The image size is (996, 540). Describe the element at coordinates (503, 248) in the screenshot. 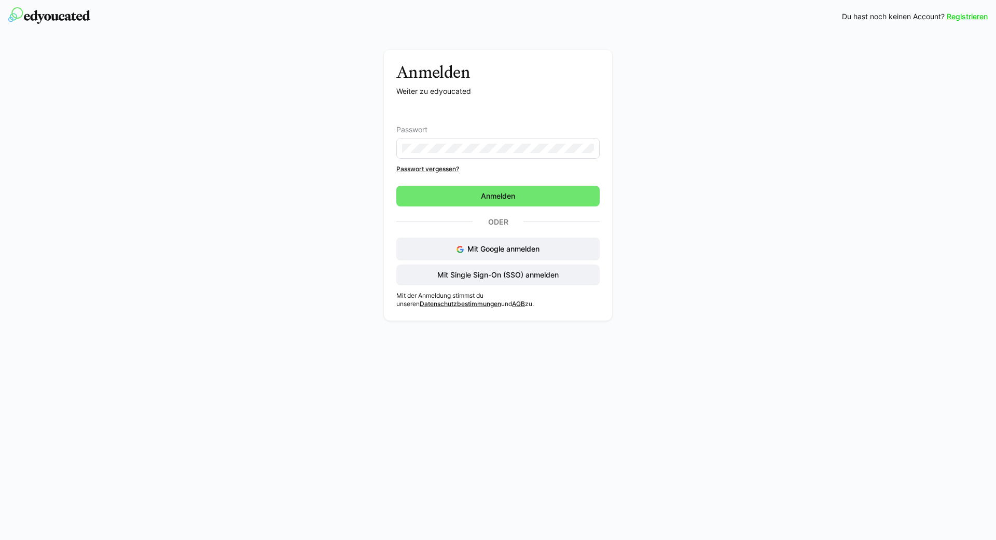

I see `span: Mit Google anmelden` at that location.